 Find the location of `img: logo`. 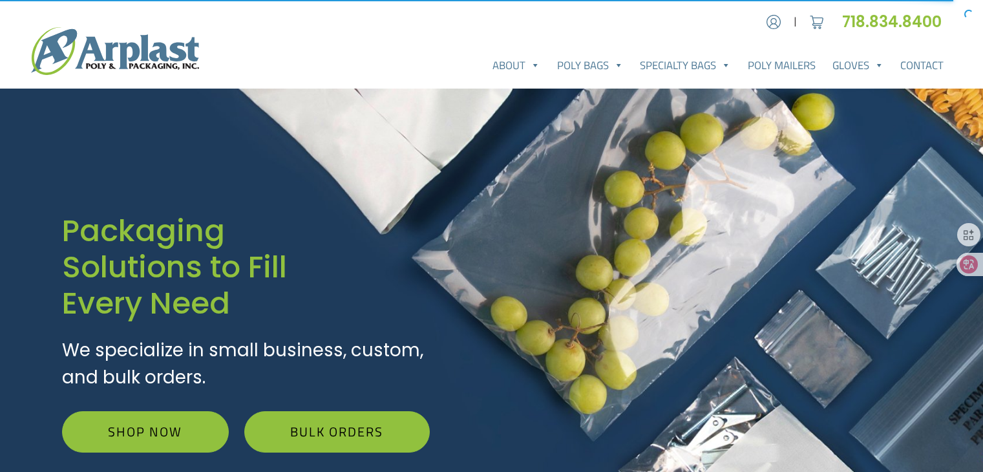

img: logo is located at coordinates (115, 51).